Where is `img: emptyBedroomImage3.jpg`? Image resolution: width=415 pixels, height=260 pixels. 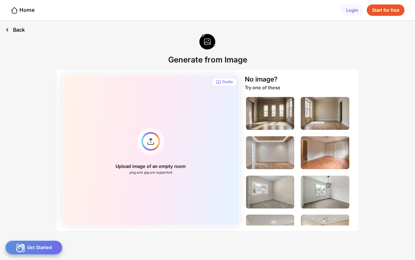
img: emptyBedroomImage3.jpg is located at coordinates (270, 152).